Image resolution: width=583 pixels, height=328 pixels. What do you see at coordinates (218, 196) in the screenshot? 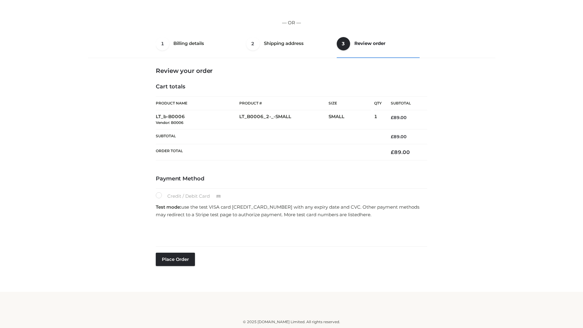
I see `img: Credit / Debit Card` at bounding box center [218, 196].